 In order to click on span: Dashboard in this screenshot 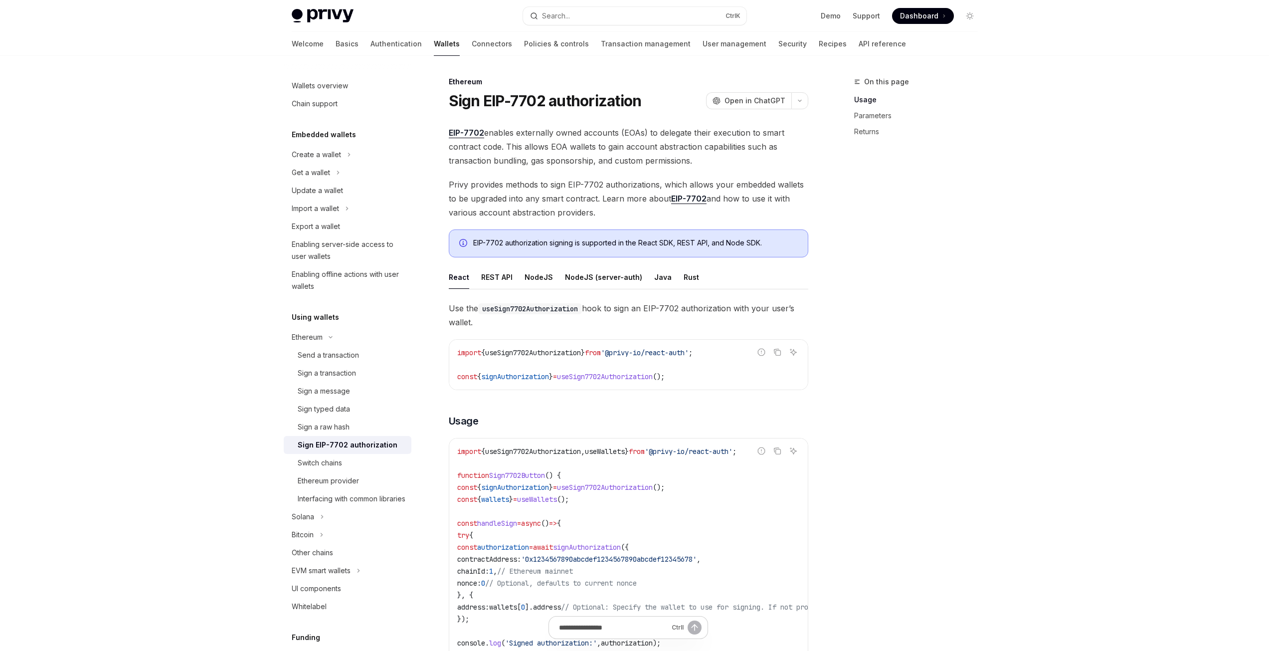, I will do `click(919, 16)`.